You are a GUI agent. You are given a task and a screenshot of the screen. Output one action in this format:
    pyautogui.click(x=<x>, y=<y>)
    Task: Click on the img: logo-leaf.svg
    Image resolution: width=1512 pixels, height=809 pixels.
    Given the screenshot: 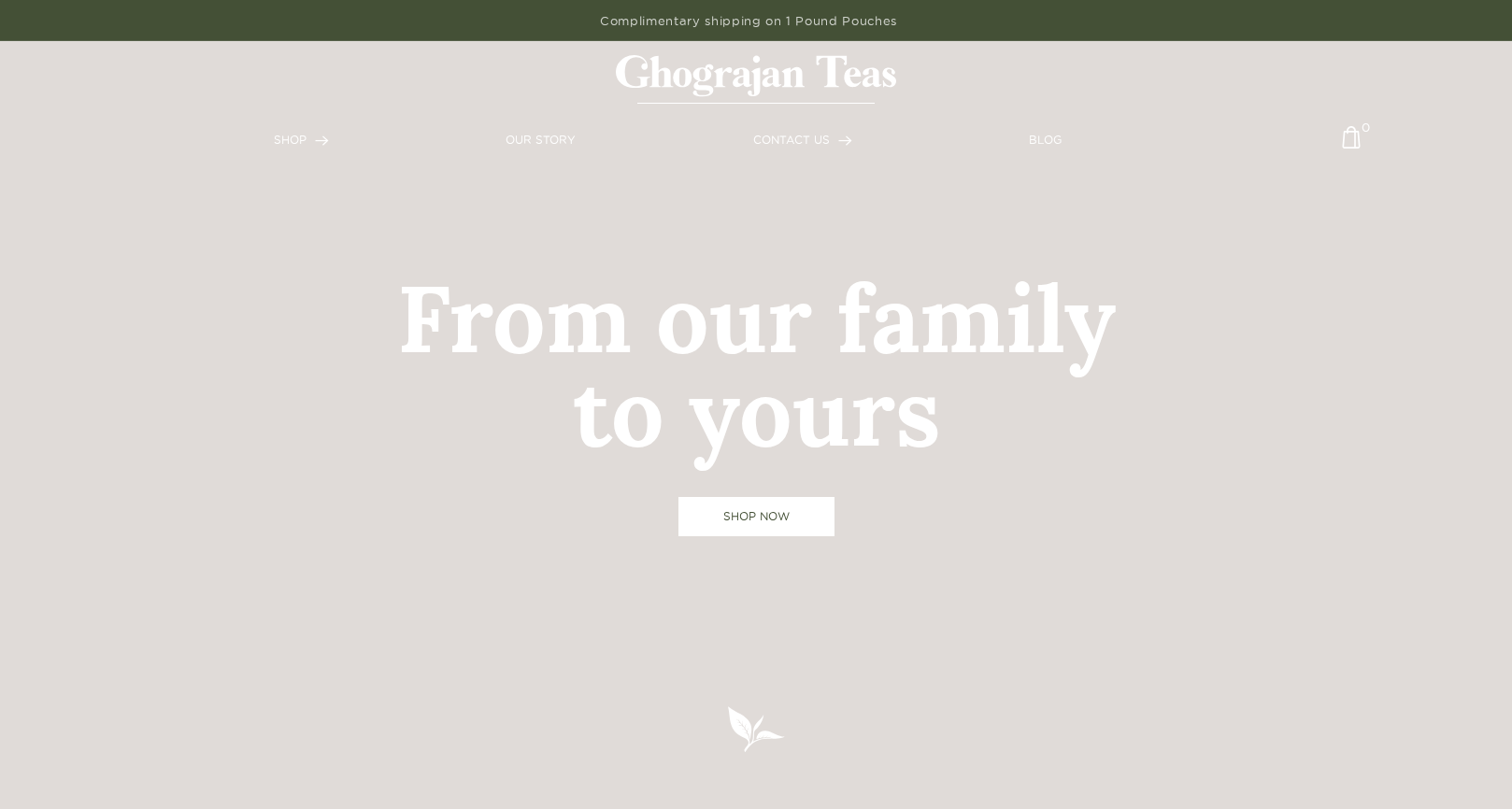 What is the action you would take?
    pyautogui.click(x=756, y=729)
    